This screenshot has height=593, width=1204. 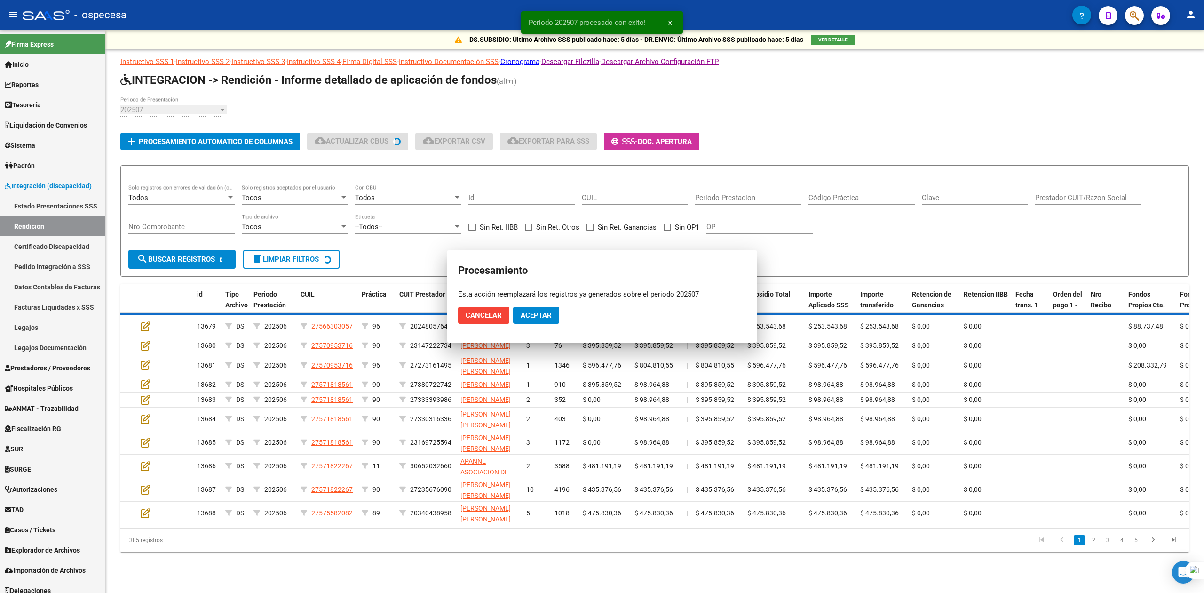 I want to click on span: $ 804.810,55, so click(x=654, y=365).